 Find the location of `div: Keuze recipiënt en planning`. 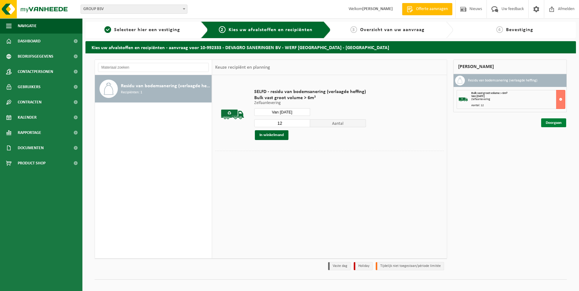

div: Keuze recipiënt en planning is located at coordinates (243, 67).